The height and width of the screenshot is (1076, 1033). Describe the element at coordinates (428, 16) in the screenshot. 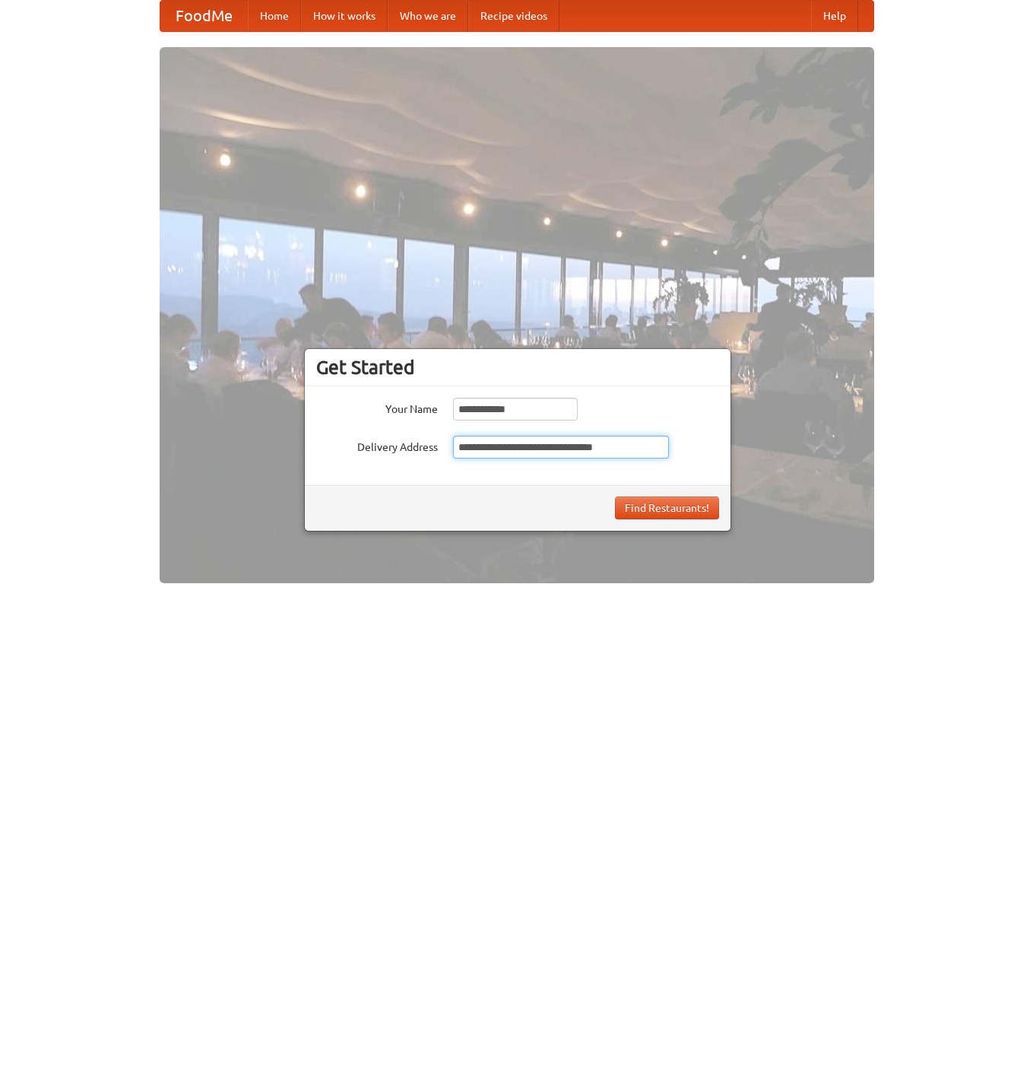

I see `a: Who we are` at that location.